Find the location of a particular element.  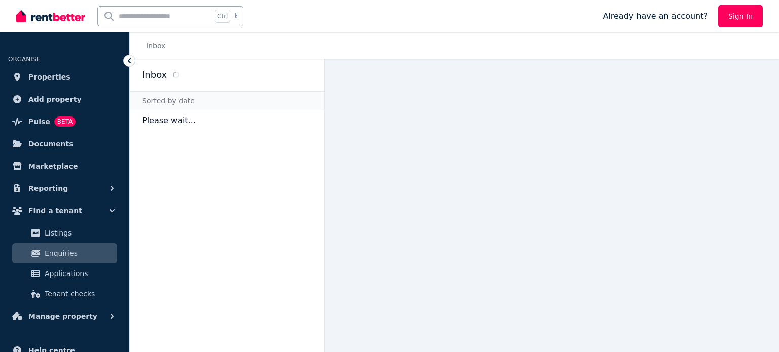

a: Listings is located at coordinates (64, 233).